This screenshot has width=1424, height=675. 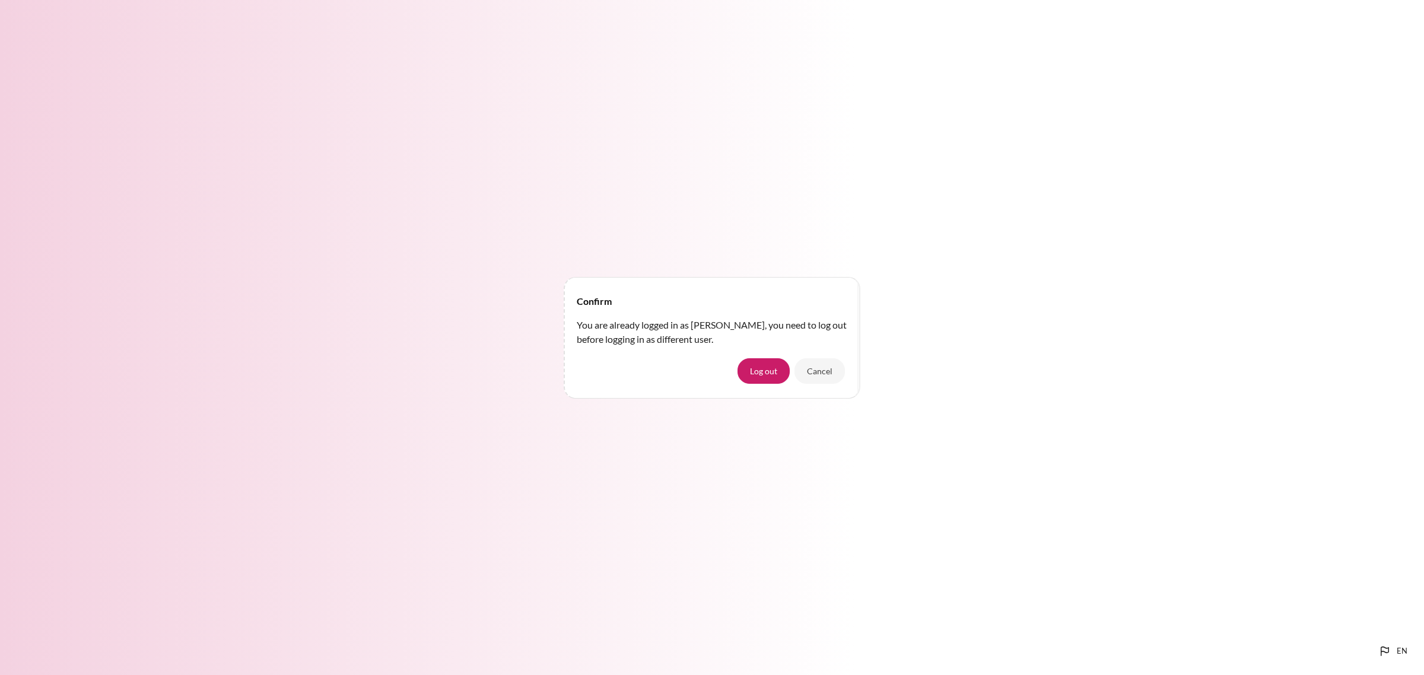 What do you see at coordinates (1402, 652) in the screenshot?
I see `span: en` at bounding box center [1402, 652].